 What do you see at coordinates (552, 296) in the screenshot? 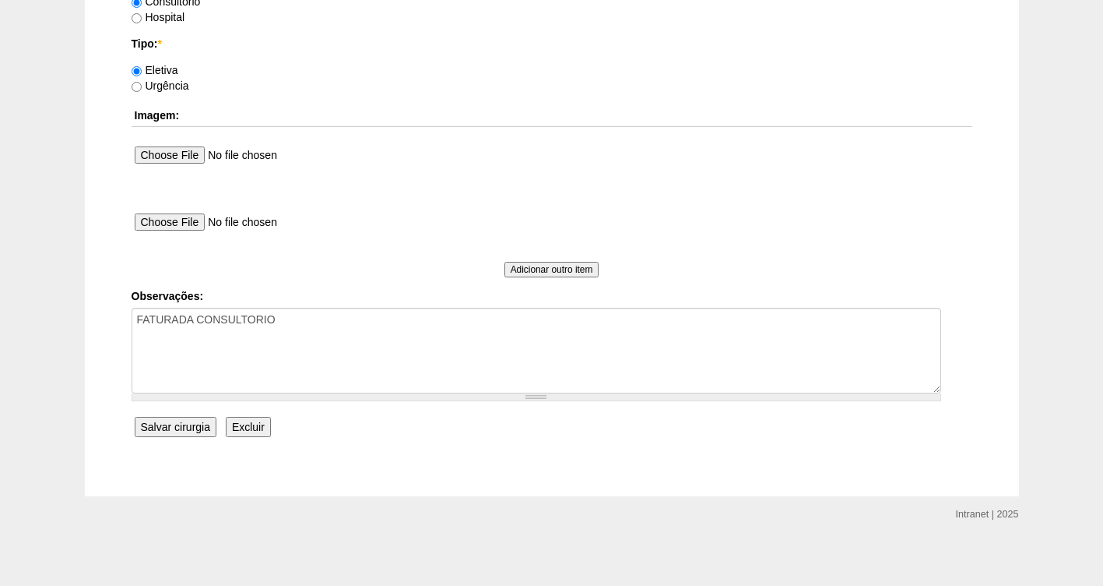
I see `label: Observações:` at bounding box center [552, 296].